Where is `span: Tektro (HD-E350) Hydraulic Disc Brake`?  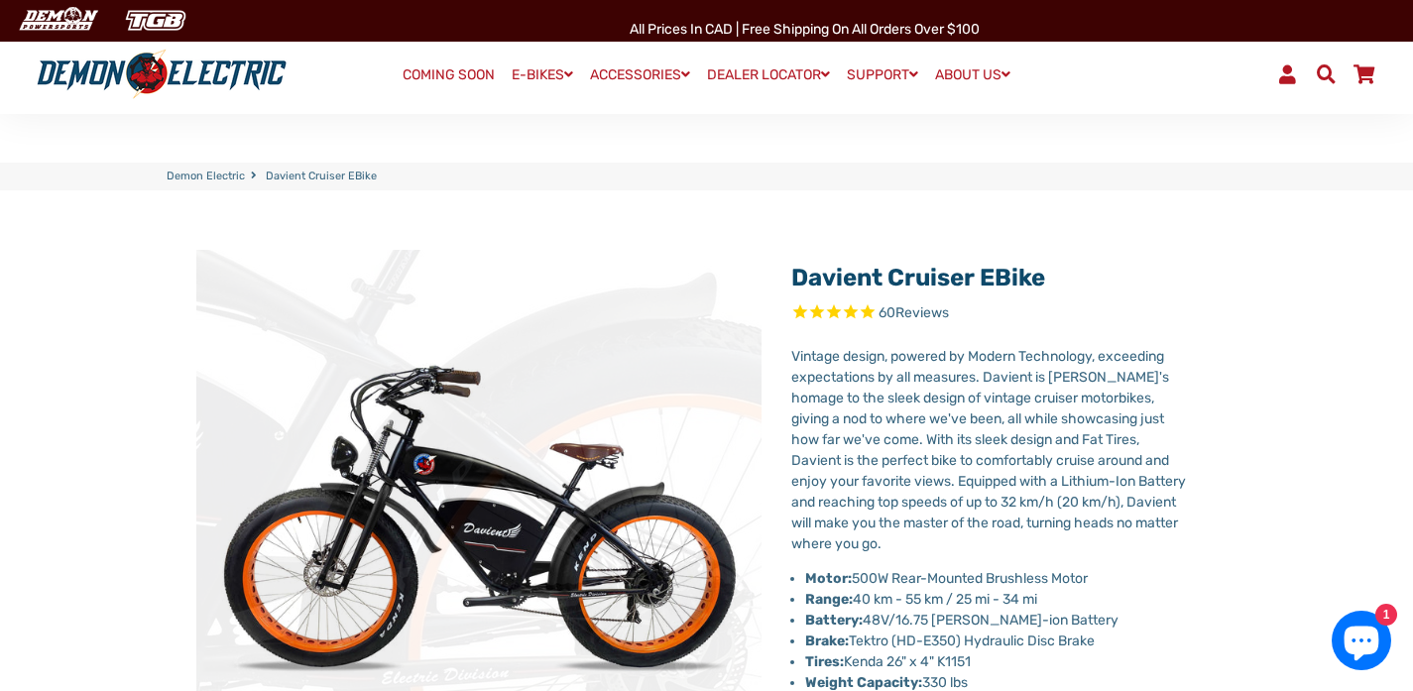 span: Tektro (HD-E350) Hydraulic Disc Brake is located at coordinates (950, 641).